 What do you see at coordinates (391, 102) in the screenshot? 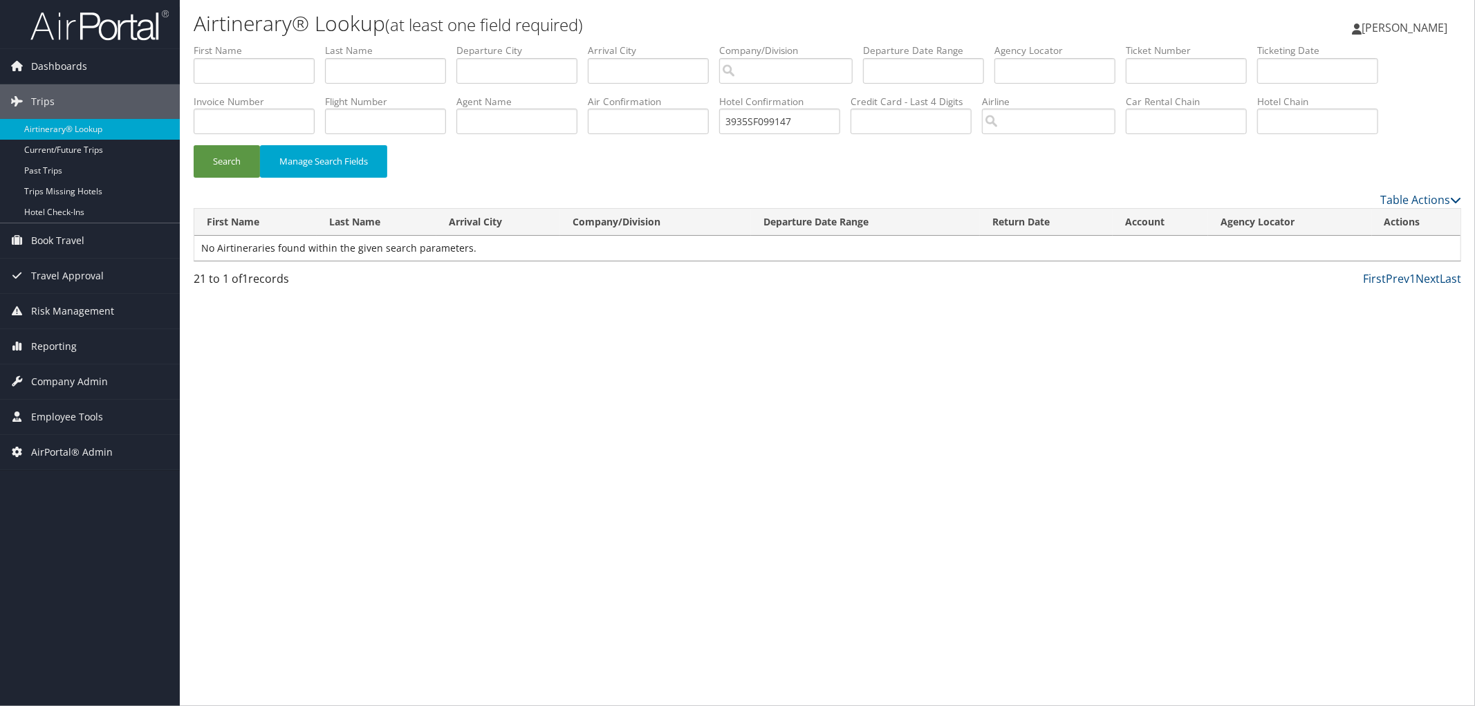
I see `label: Flight Number` at bounding box center [391, 102].